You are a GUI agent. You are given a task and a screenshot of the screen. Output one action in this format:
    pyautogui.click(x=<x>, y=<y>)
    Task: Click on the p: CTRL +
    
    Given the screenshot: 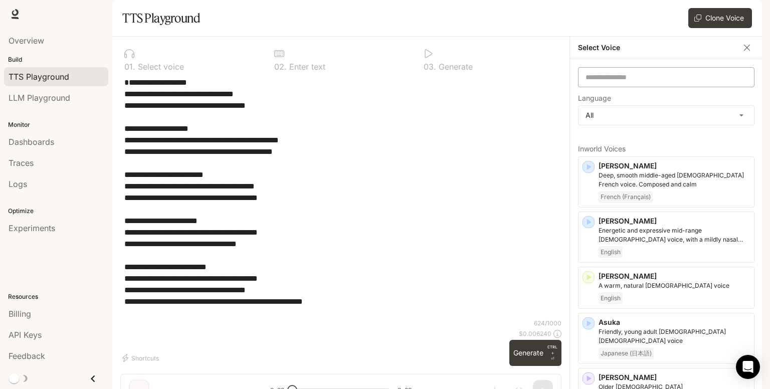 What is the action you would take?
    pyautogui.click(x=552, y=350)
    